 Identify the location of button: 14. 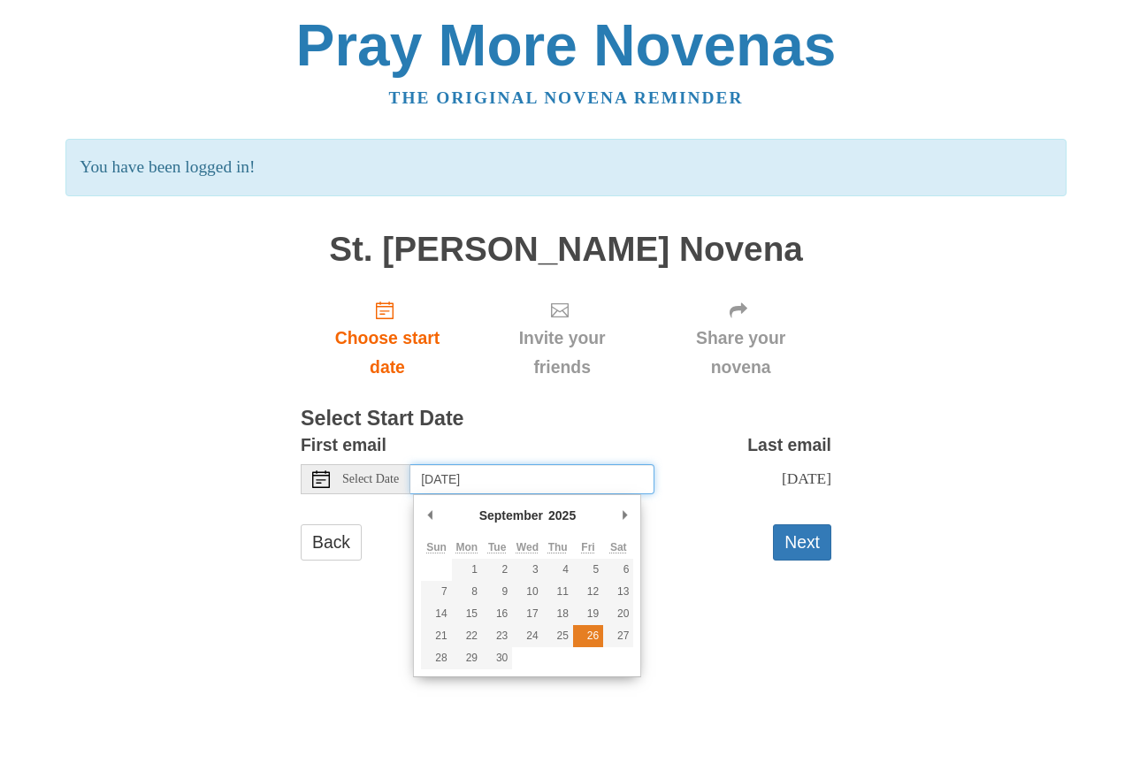
(436, 614).